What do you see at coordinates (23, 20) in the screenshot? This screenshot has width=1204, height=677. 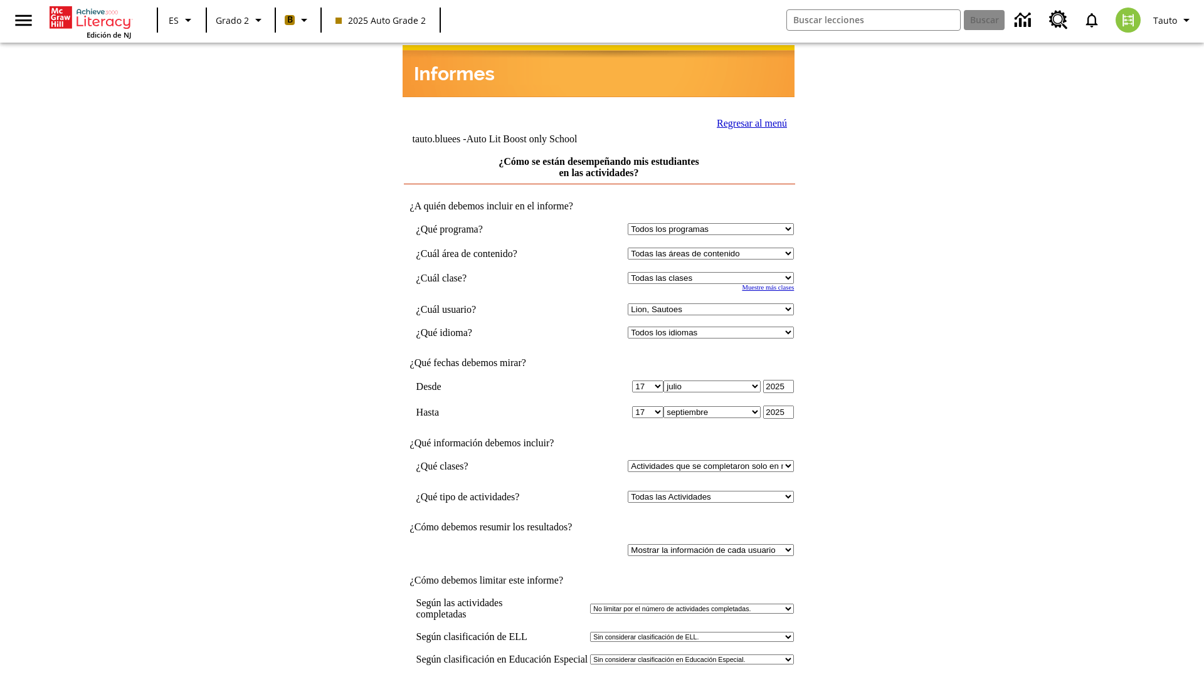 I see `button: Abrir el menú lateral` at bounding box center [23, 20].